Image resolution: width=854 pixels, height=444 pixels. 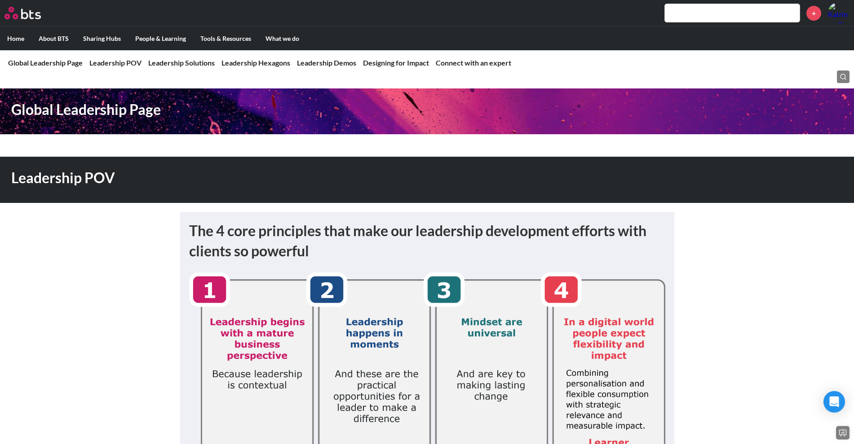 What do you see at coordinates (834, 402) in the screenshot?
I see `div: Open Intercom Messenger` at bounding box center [834, 402].